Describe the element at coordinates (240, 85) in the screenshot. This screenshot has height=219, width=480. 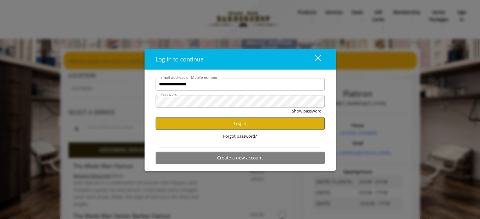
I see `input: Email address or Mobile number` at that location.